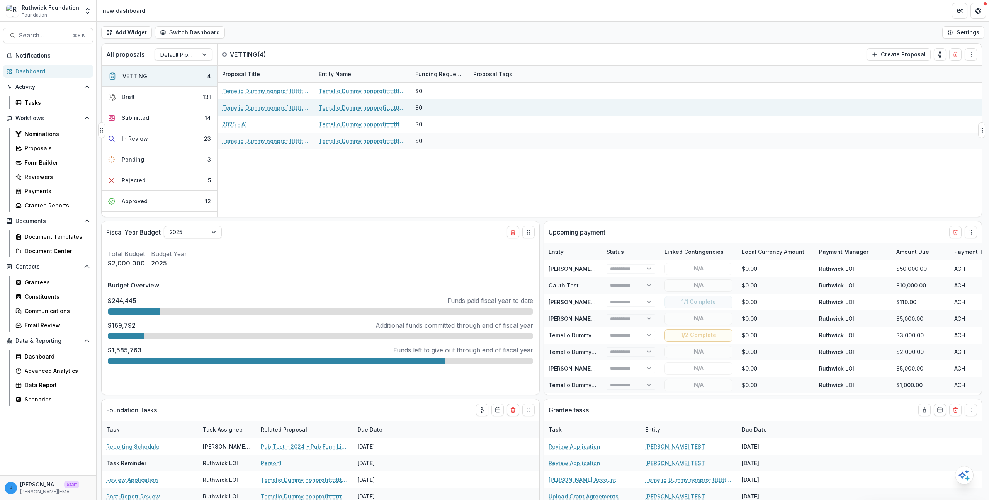 This screenshot has height=500, width=989. What do you see at coordinates (963, 32) in the screenshot?
I see `button: Settings` at bounding box center [963, 32].